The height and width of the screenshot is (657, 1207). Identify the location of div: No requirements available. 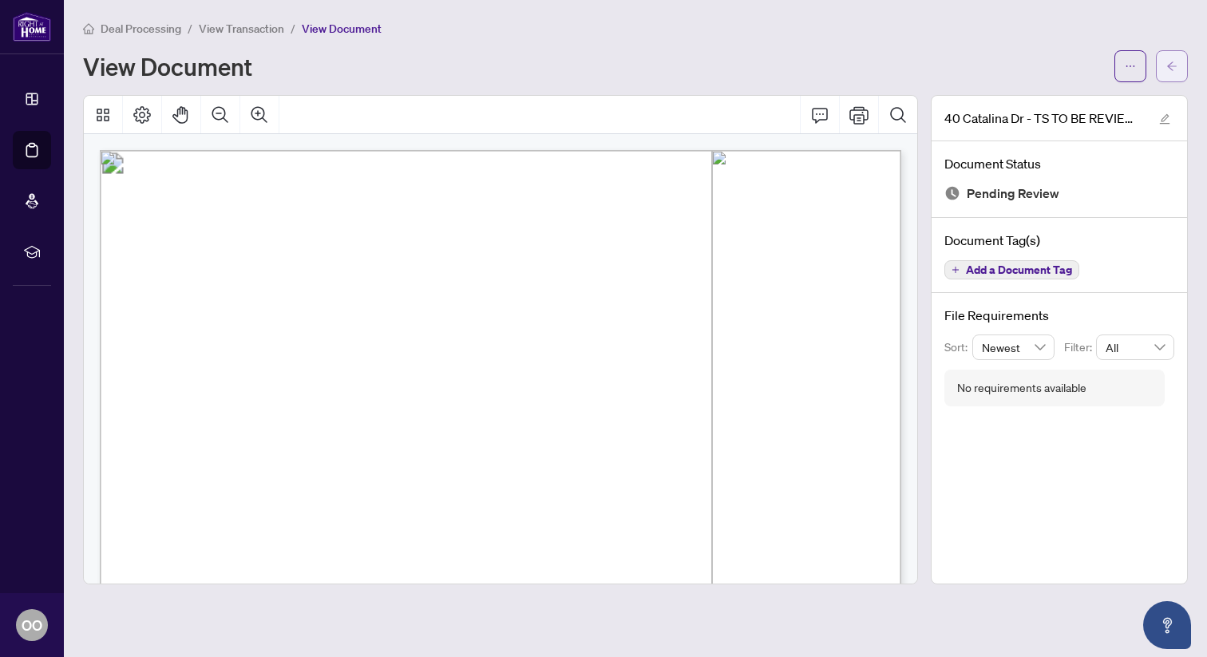
(1021, 388).